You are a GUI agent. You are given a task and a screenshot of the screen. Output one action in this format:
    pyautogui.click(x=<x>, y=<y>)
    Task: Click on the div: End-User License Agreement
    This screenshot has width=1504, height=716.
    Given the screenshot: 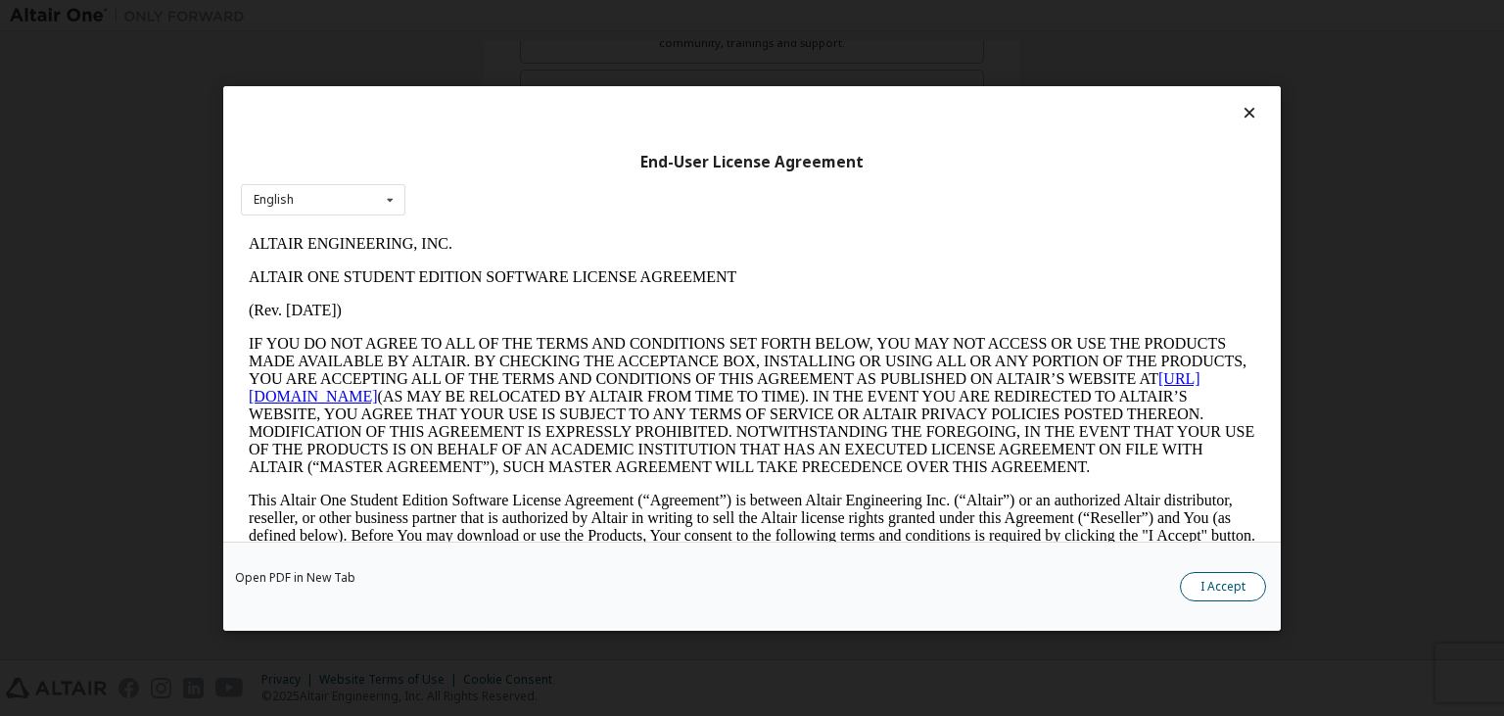 What is the action you would take?
    pyautogui.click(x=752, y=162)
    